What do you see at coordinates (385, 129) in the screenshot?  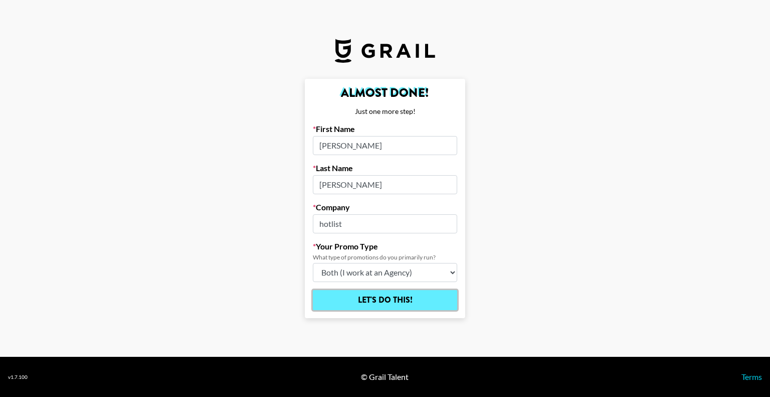 I see `label: First Name` at bounding box center [385, 129].